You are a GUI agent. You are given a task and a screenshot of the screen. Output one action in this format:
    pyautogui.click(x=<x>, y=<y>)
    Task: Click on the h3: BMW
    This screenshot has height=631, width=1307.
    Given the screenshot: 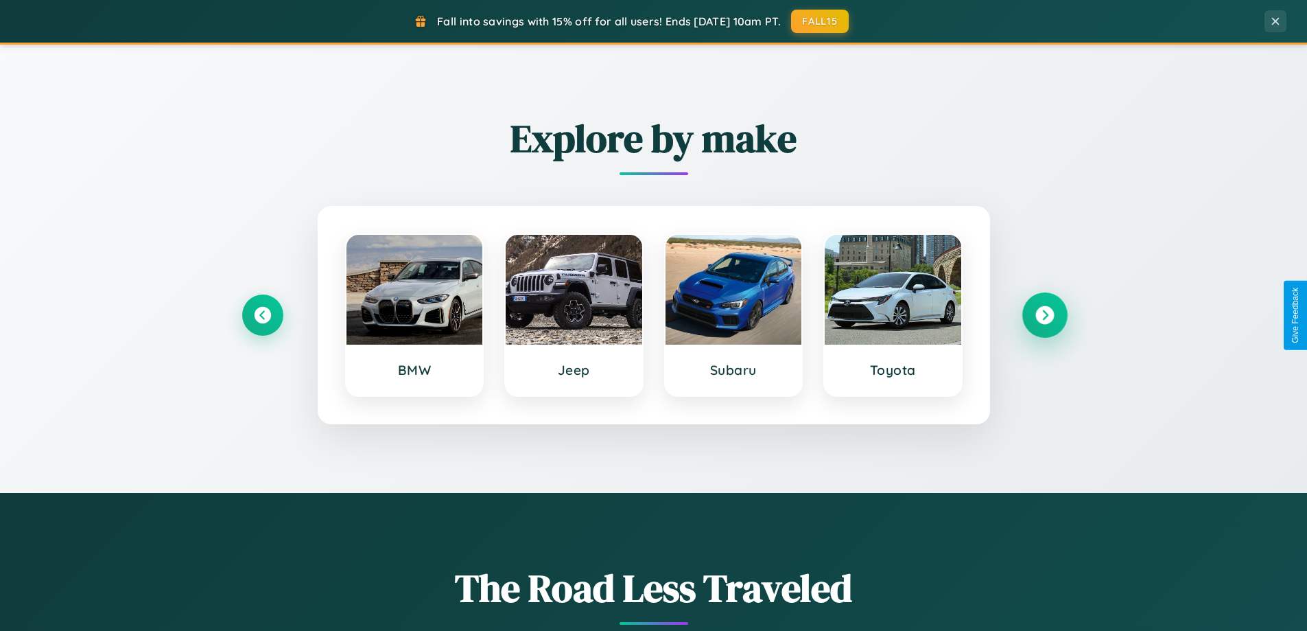 What is the action you would take?
    pyautogui.click(x=415, y=370)
    